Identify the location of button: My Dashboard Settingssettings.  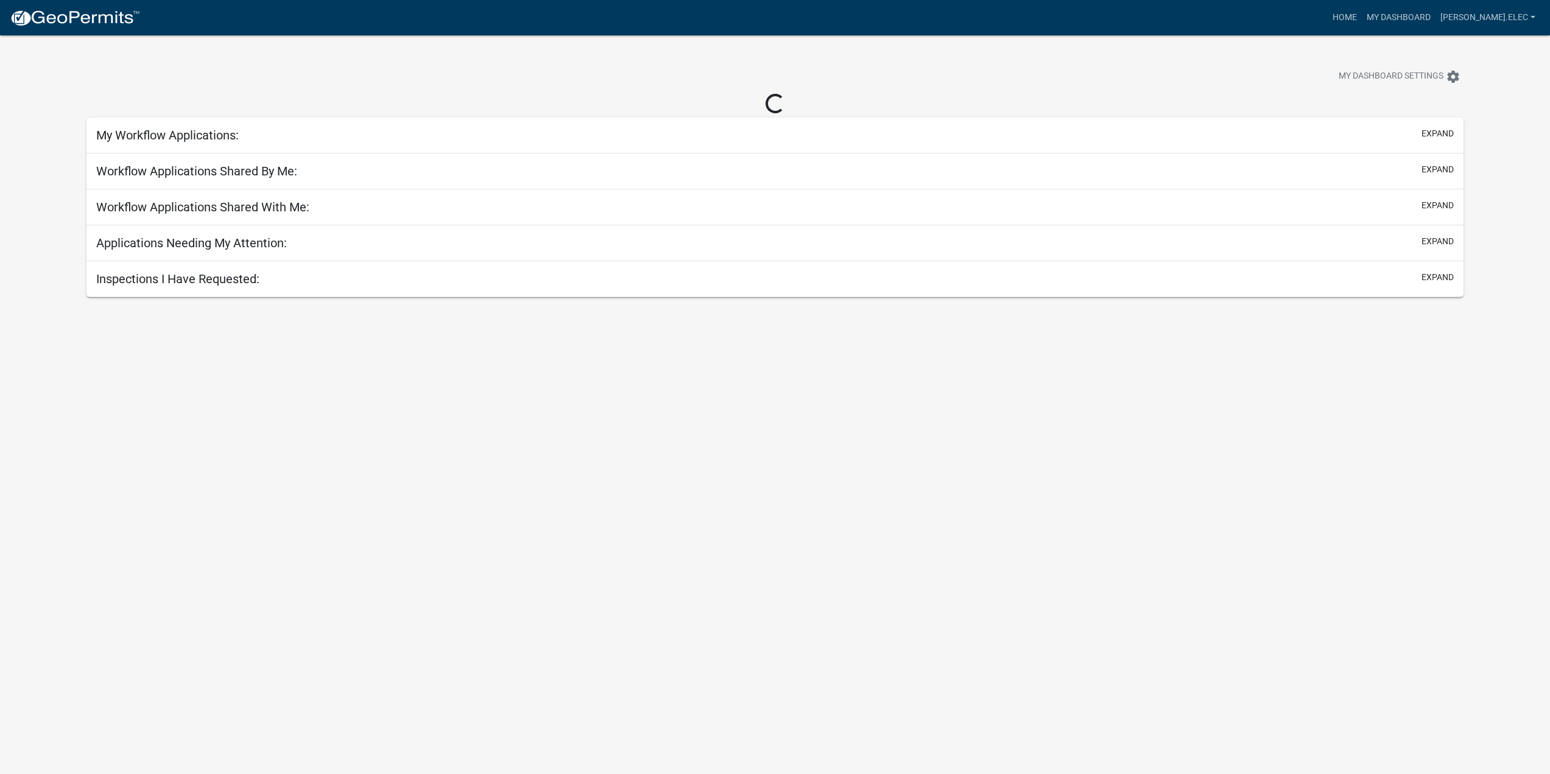
(1400, 76).